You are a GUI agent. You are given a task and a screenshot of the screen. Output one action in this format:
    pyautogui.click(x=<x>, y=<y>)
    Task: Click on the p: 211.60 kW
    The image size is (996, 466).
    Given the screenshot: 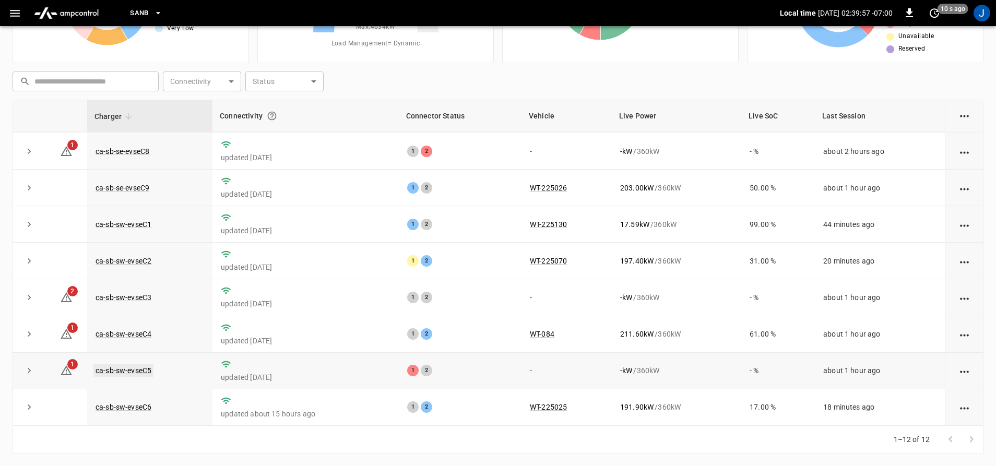 What is the action you would take?
    pyautogui.click(x=637, y=334)
    